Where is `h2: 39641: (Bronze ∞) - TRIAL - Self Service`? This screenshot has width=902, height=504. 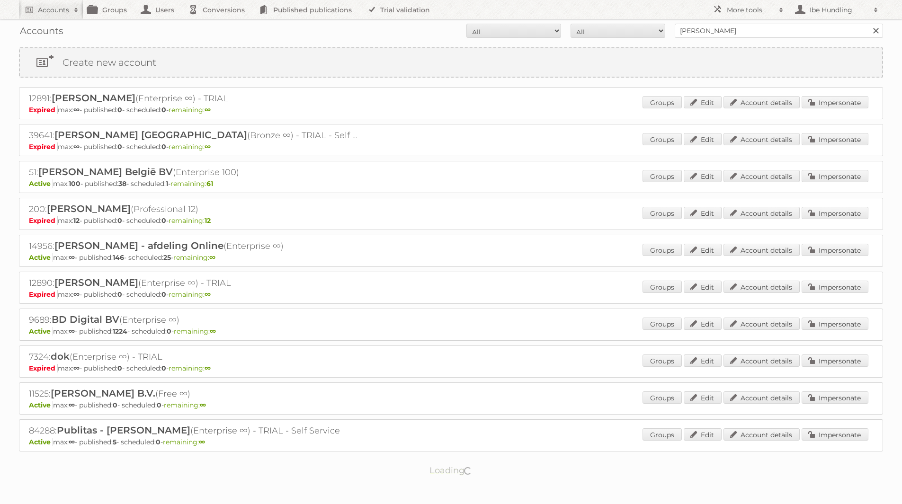 h2: 39641: (Bronze ∞) - TRIAL - Self Service is located at coordinates (195, 135).